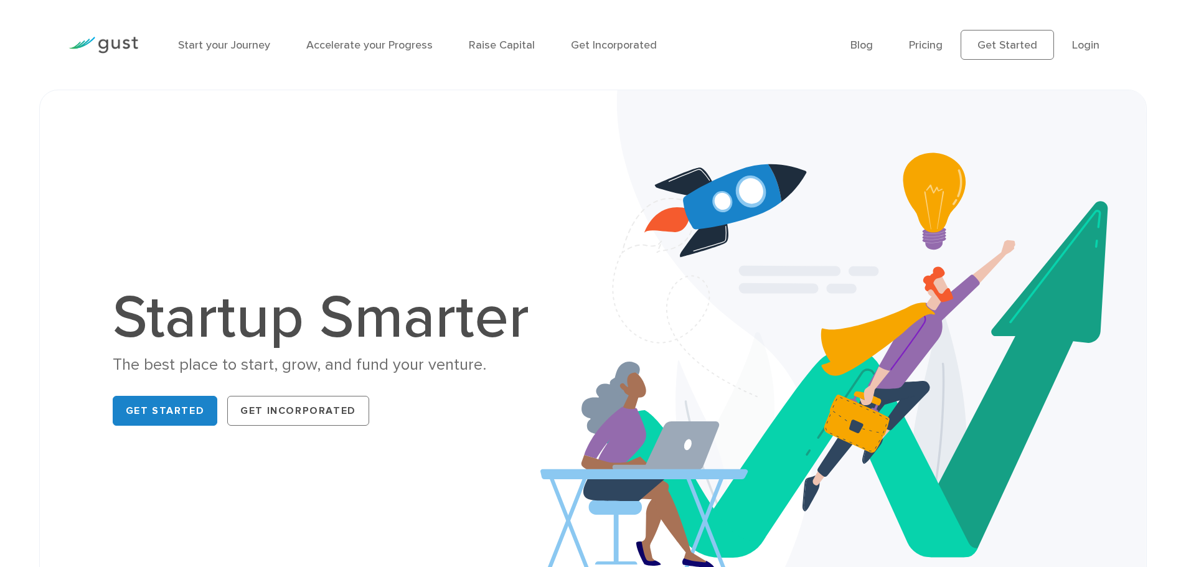 The height and width of the screenshot is (567, 1186). Describe the element at coordinates (502, 45) in the screenshot. I see `a: Raise Capital` at that location.